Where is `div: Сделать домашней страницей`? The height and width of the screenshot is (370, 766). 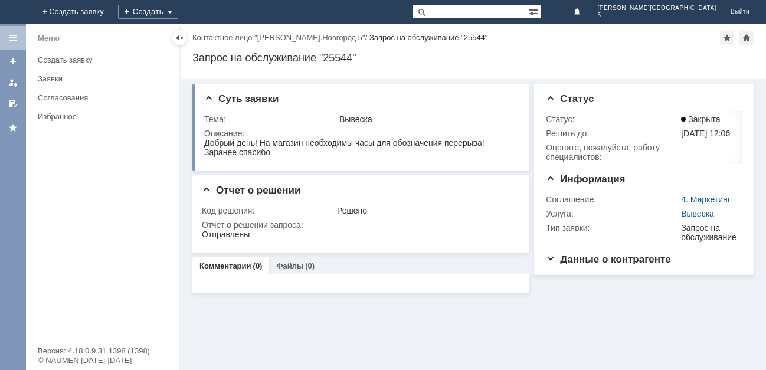
div: Сделать домашней страницей is located at coordinates (747, 38).